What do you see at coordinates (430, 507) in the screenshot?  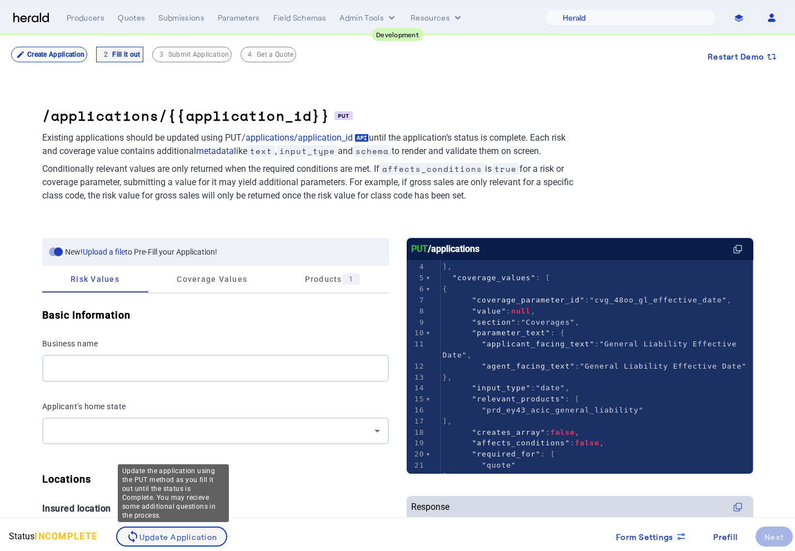 I see `div: Response` at bounding box center [430, 507].